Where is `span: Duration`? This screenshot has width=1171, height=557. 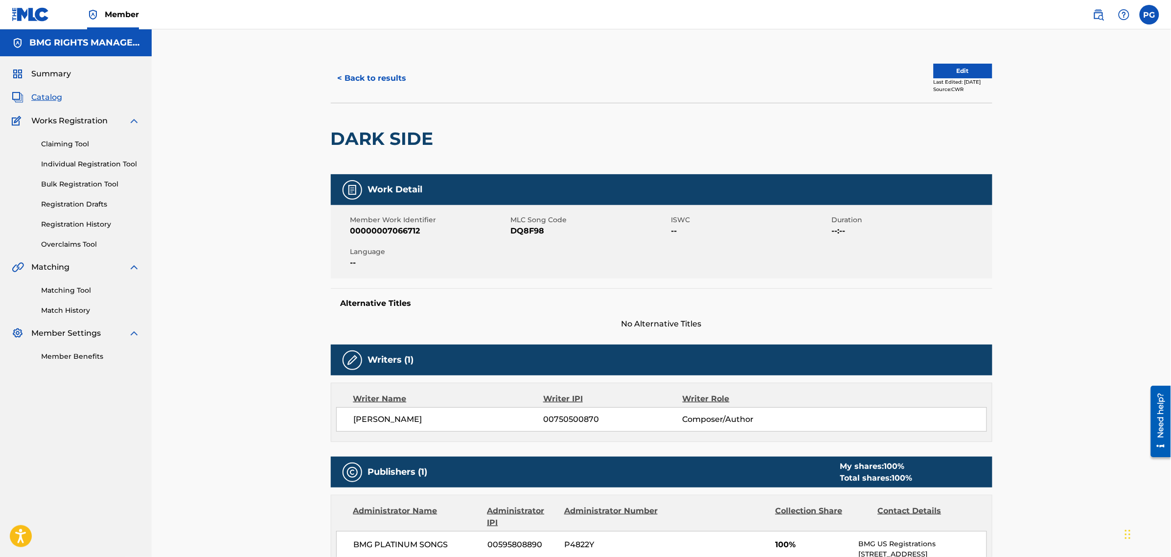 span: Duration is located at coordinates (911, 220).